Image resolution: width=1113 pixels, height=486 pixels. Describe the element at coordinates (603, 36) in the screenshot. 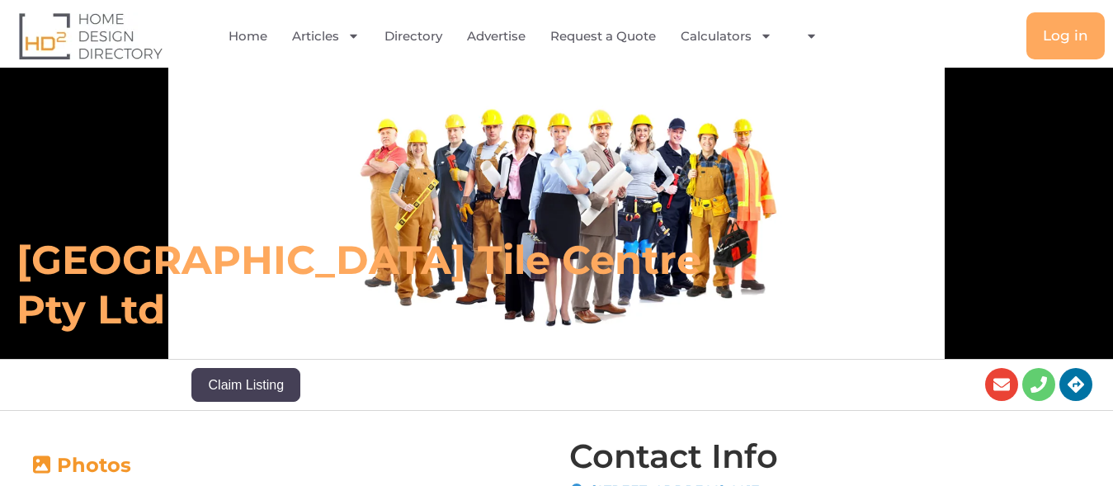

I see `a: Request a Quote` at that location.